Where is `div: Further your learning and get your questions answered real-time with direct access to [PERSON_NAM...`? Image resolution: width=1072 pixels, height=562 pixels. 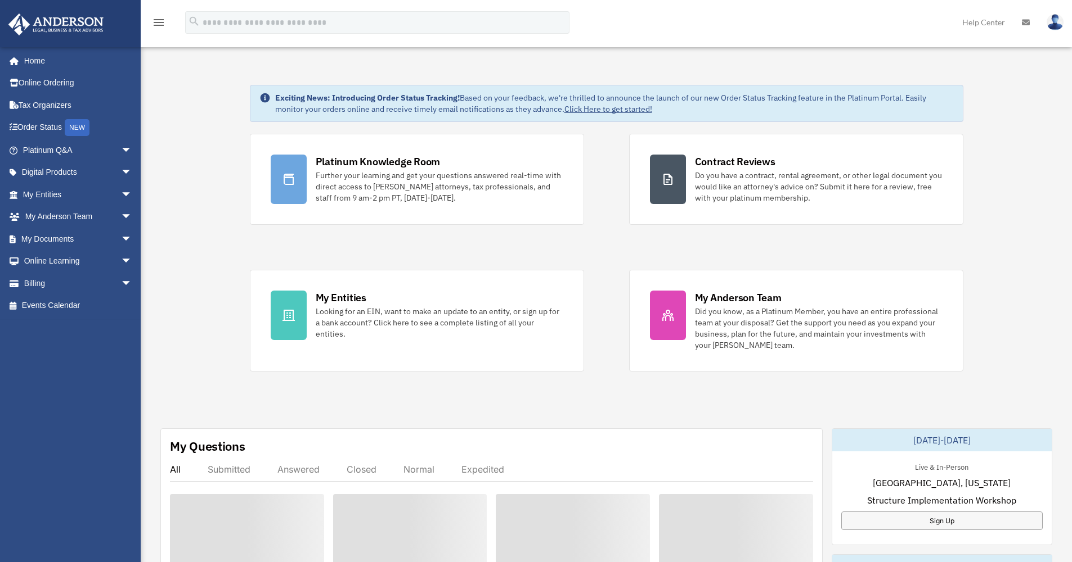 div: Further your learning and get your questions answered real-time with direct access to [PERSON_NAM... is located at coordinates (439, 187).